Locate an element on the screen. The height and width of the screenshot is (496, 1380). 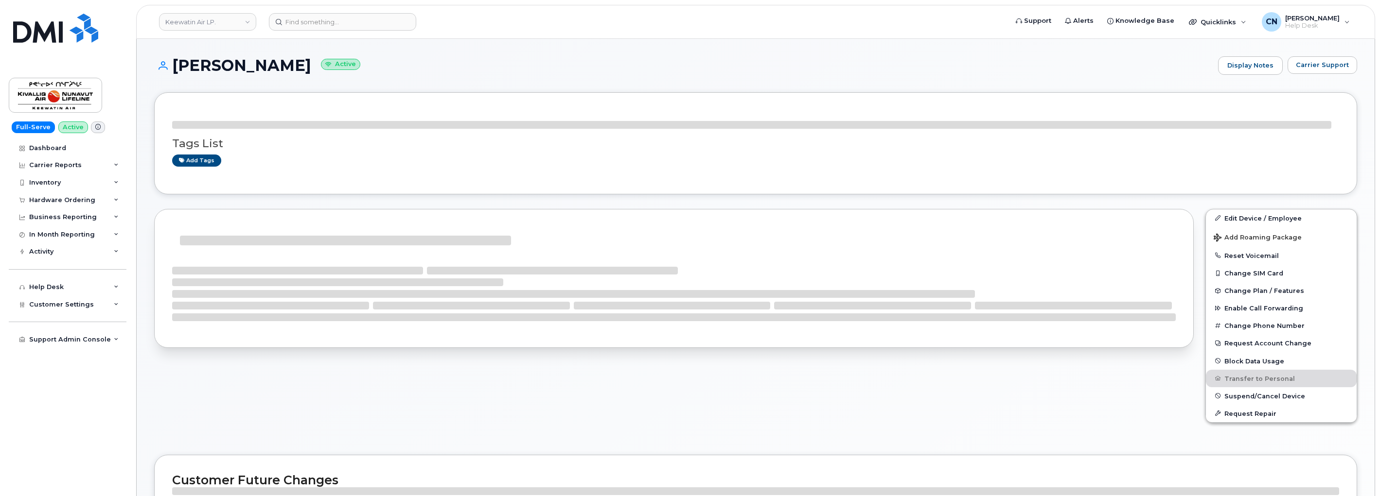
button: Reset Voicemail is located at coordinates (1281, 256).